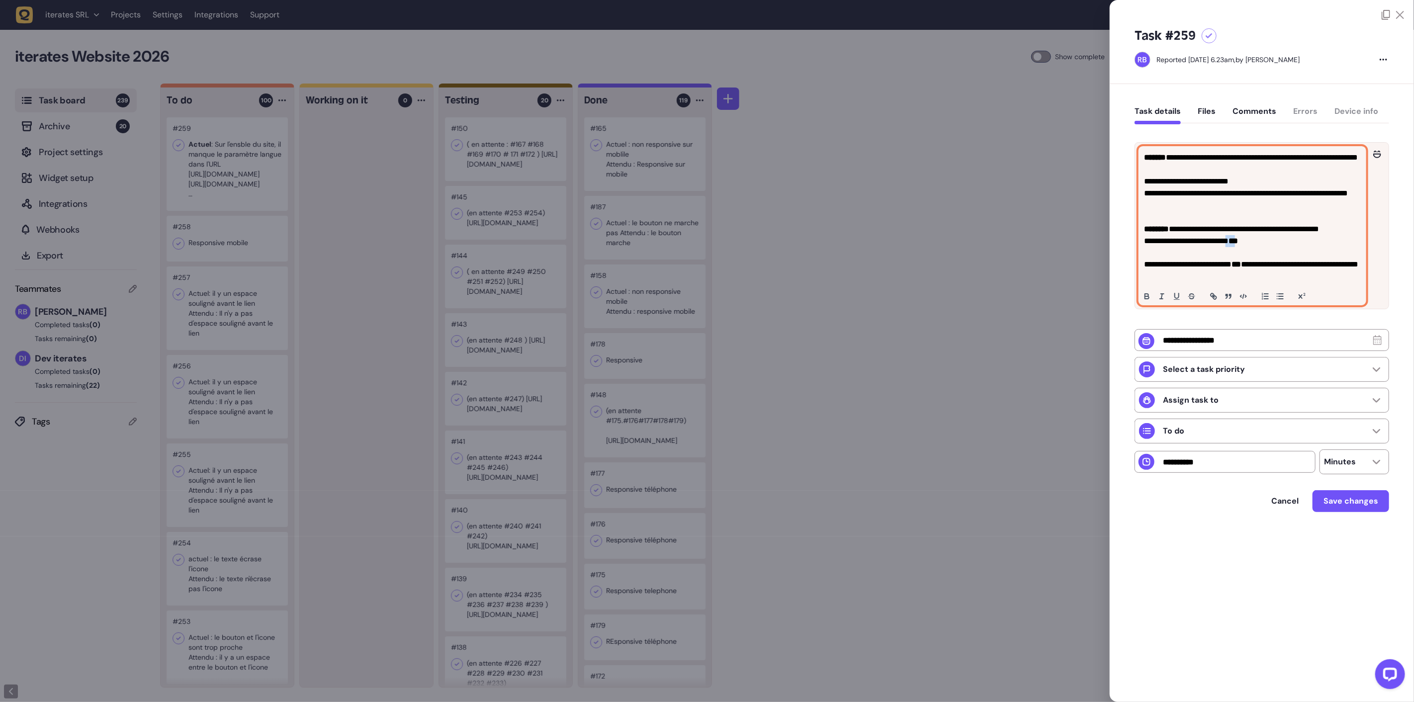  What do you see at coordinates (1340, 462) in the screenshot?
I see `p: Minutes` at bounding box center [1340, 462].